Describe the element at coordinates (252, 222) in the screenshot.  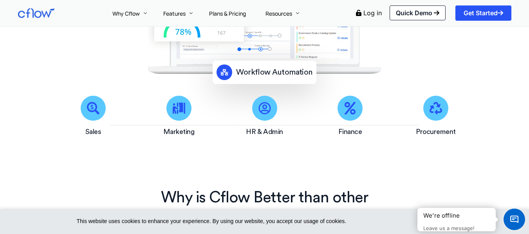
I see `span: This website uses cookies to enhance your experience. By using our website, you accept our usage ...` at that location.